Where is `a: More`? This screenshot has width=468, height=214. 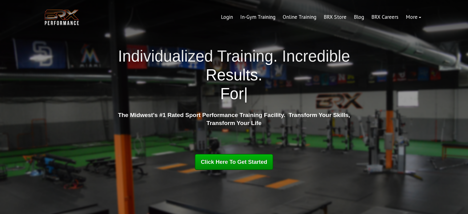
a: More is located at coordinates (414, 17).